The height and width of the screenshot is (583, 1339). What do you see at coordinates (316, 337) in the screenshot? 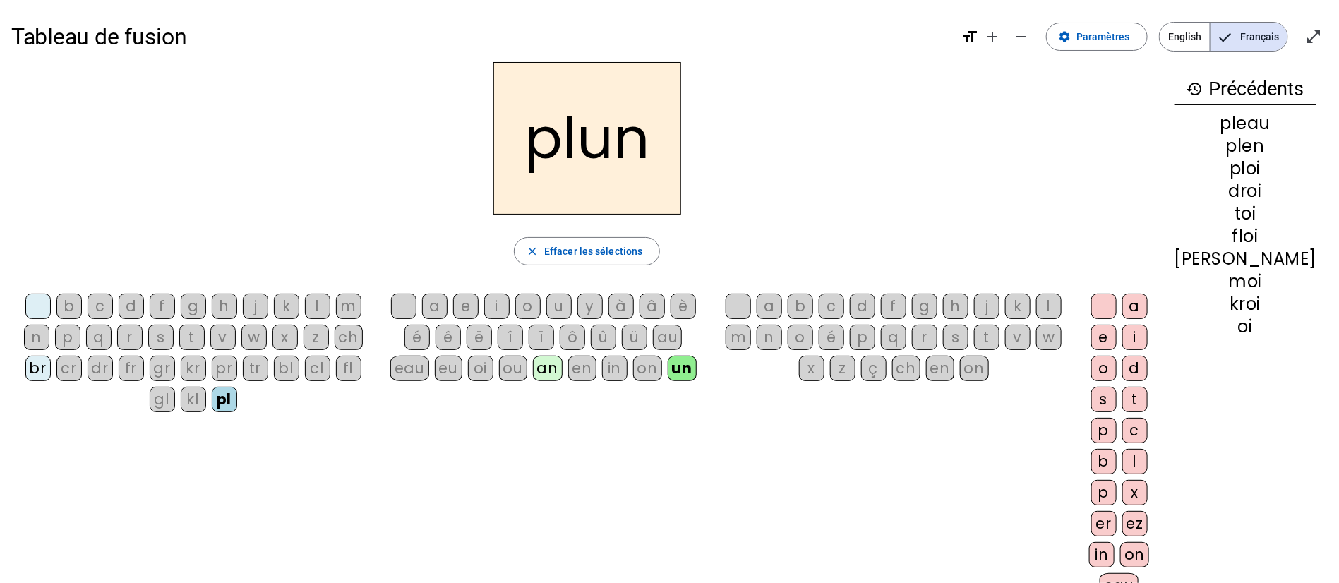
I see `div: z` at bounding box center [316, 337].